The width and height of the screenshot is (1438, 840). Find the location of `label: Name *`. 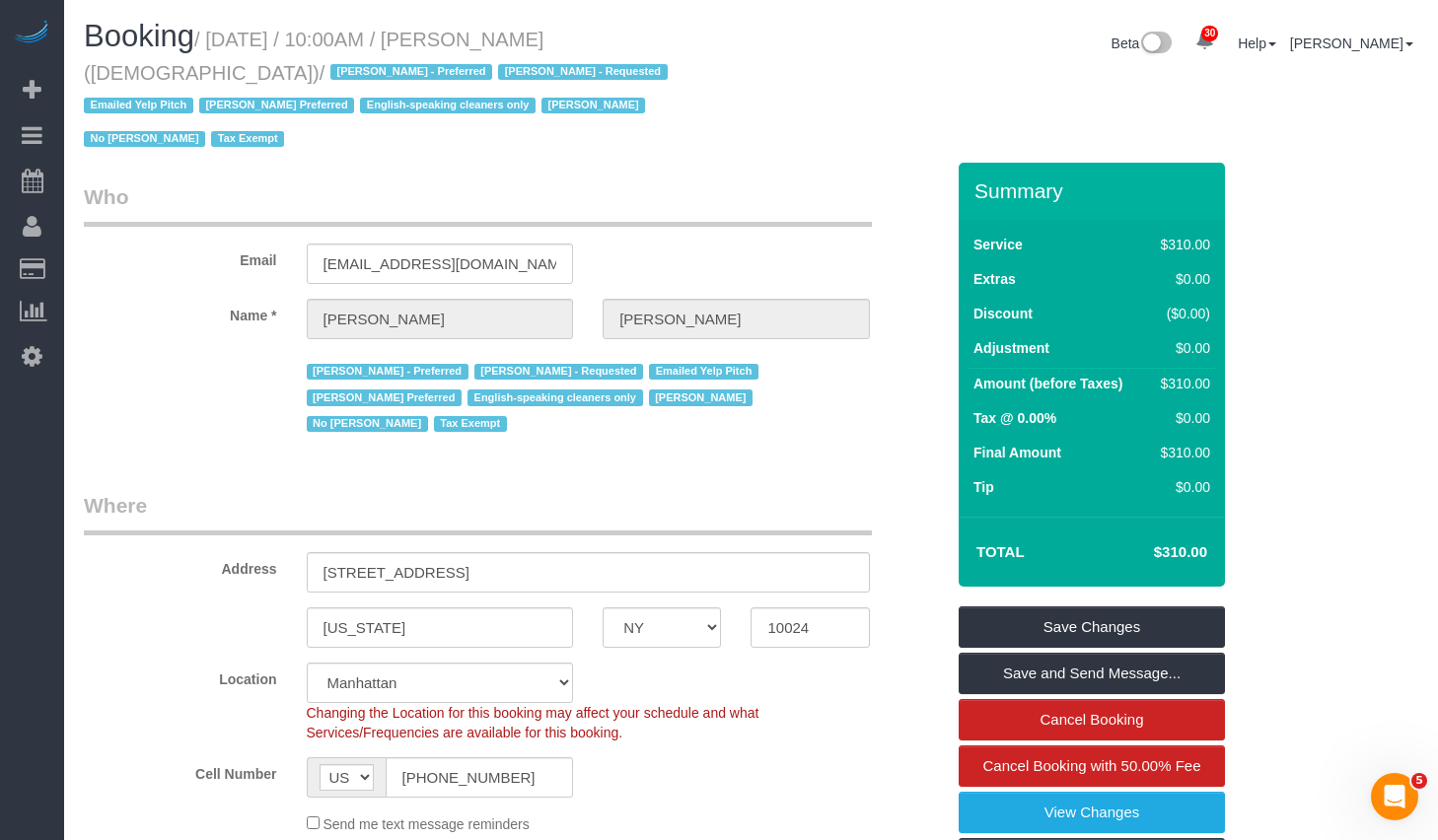

label: Name * is located at coordinates (181, 312).